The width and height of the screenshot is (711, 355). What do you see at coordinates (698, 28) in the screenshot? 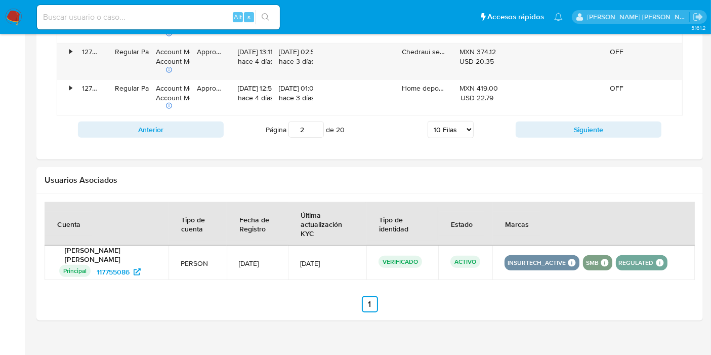
I see `span: 3.161.2` at bounding box center [698, 28].